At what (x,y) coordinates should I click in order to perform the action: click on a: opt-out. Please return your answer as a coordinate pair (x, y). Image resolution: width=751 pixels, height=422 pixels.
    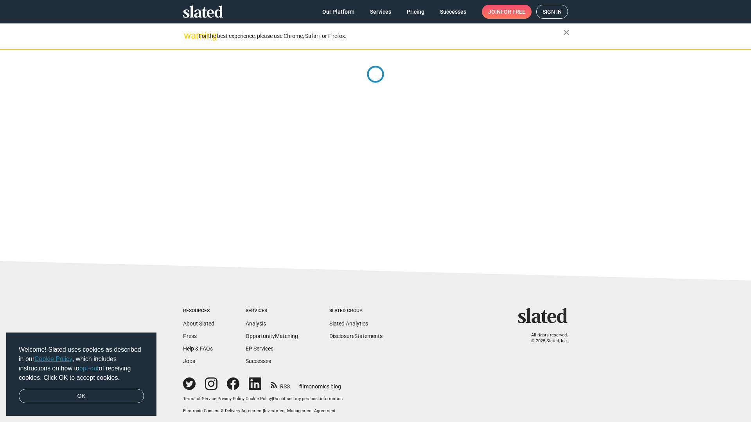
    Looking at the image, I should click on (89, 368).